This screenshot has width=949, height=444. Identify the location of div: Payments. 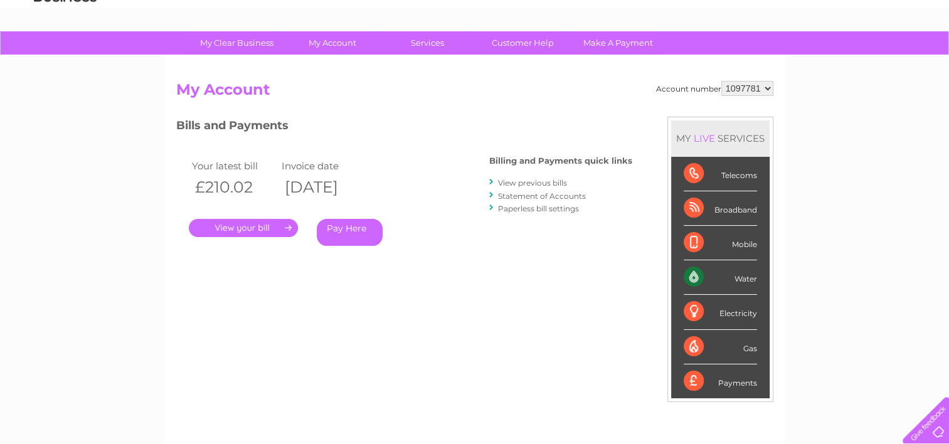
(720, 381).